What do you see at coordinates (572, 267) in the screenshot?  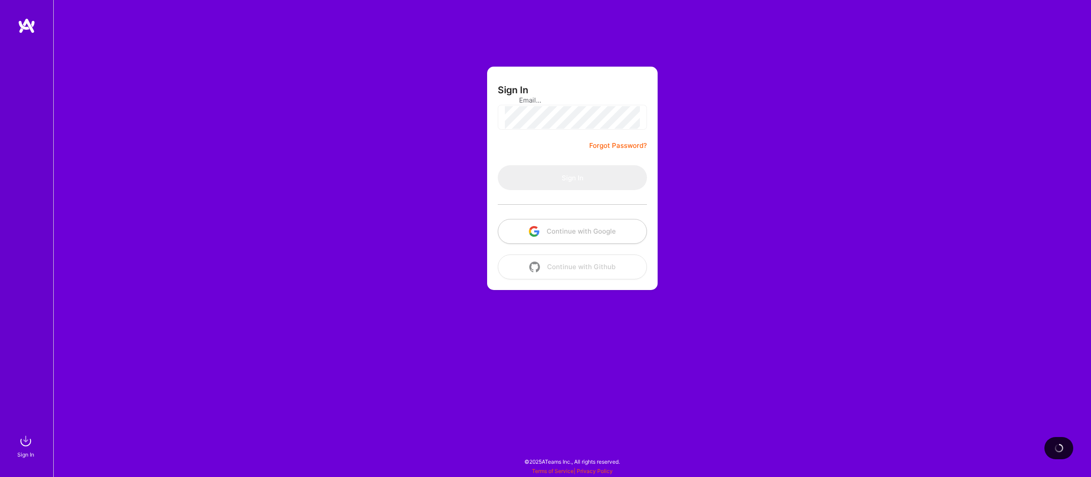 I see `button: Continue with Github` at bounding box center [572, 267].